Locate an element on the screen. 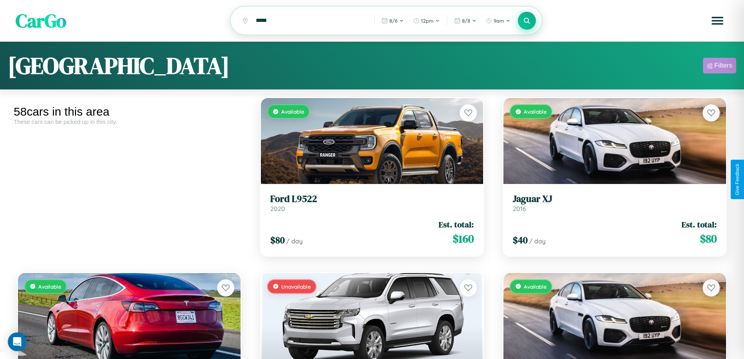  span: 12pm is located at coordinates (427, 21).